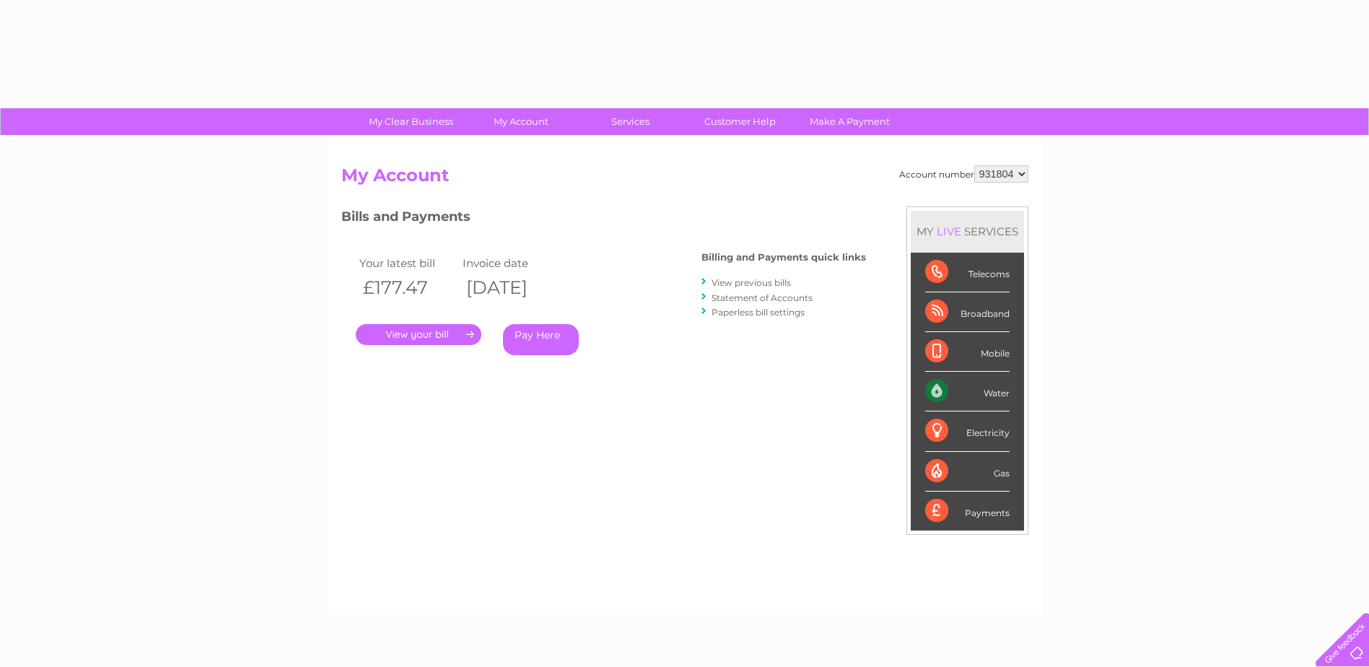 Image resolution: width=1369 pixels, height=667 pixels. I want to click on a: Customer Help, so click(740, 121).